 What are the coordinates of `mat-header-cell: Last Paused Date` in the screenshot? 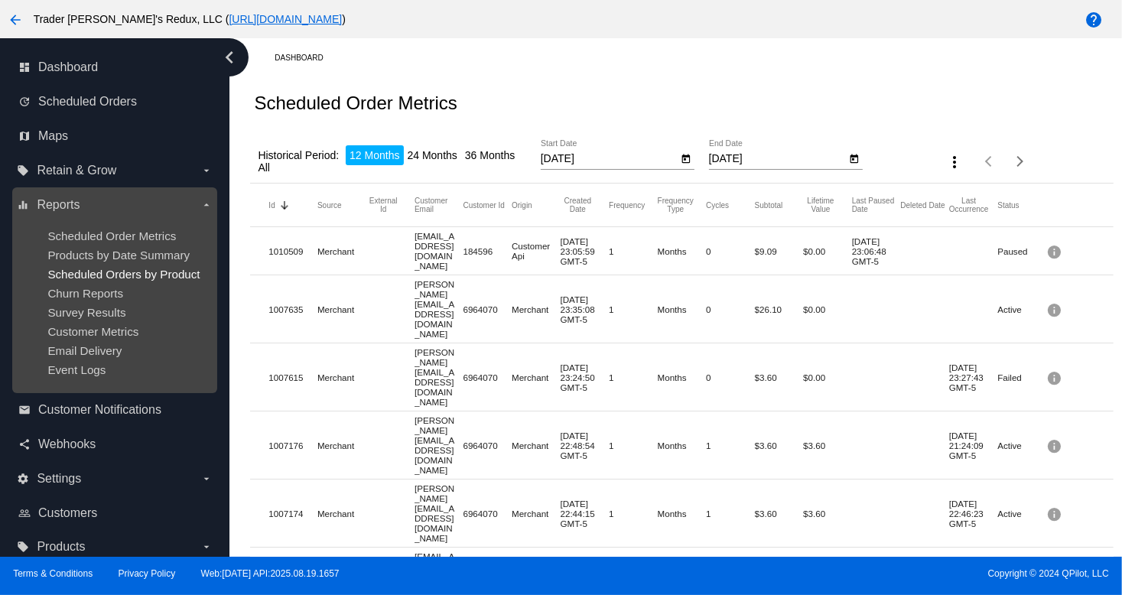 It's located at (877, 205).